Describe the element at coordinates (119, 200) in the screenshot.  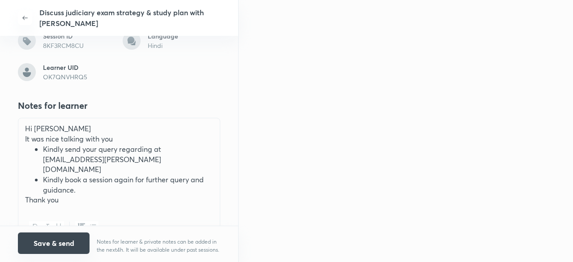
I see `p: Thank you` at that location.